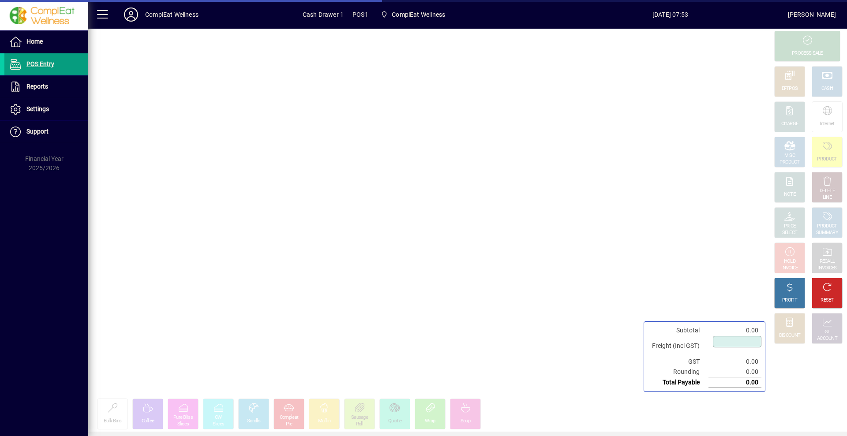 This screenshot has height=436, width=847. Describe the element at coordinates (131, 15) in the screenshot. I see `button: Profile` at that location.